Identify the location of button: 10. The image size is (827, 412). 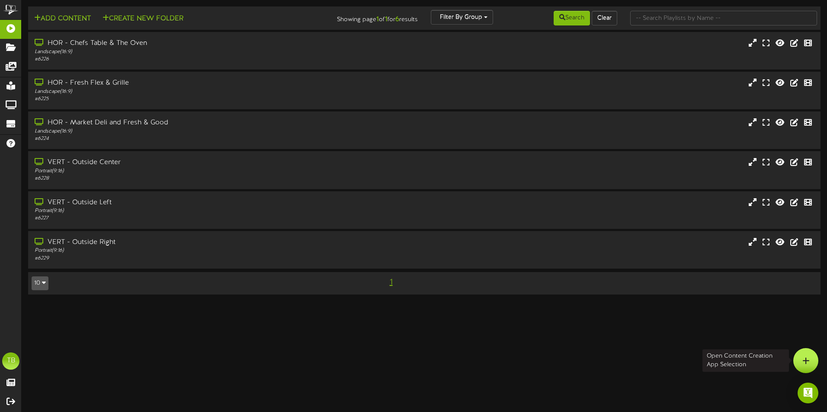
(40, 284).